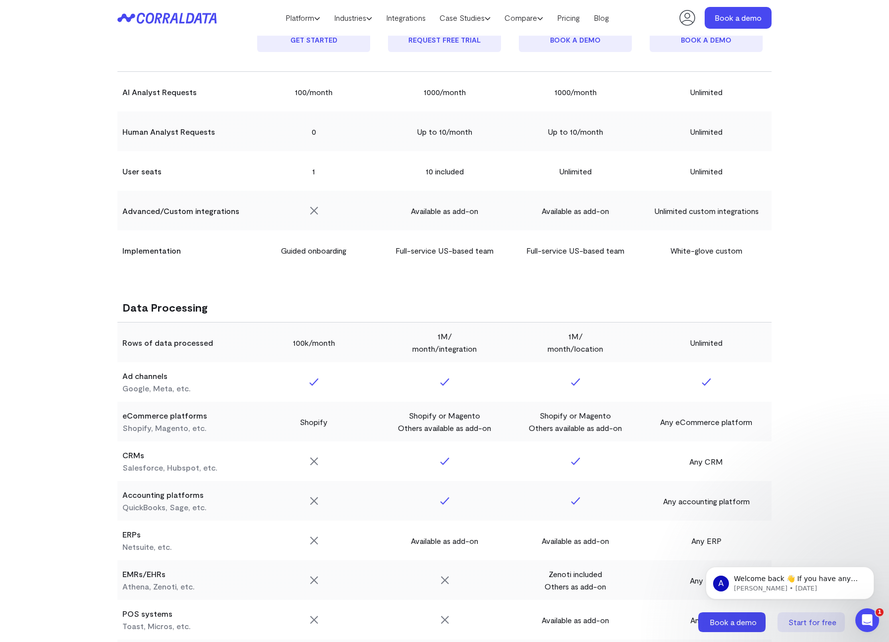  Describe the element at coordinates (99, 37) in the screenshot. I see `div: message notification from Alex, 6d ago. Welcome back 👋 If you have any questions about our pricin...` at that location.